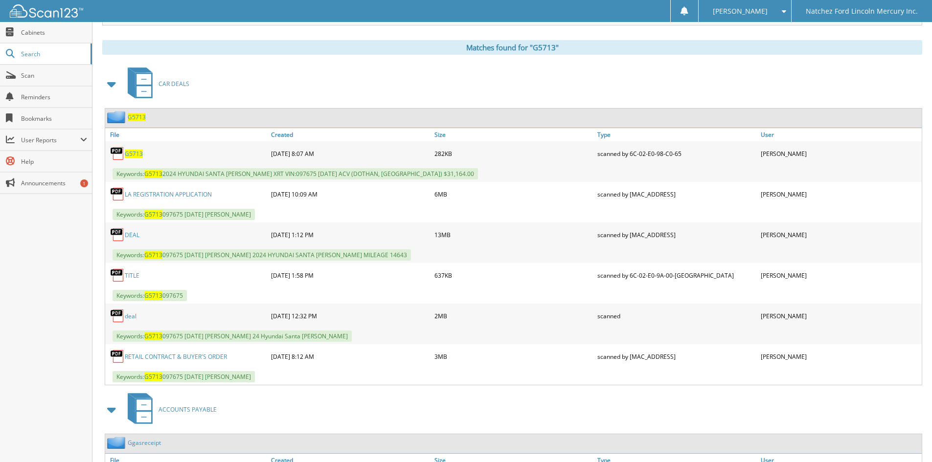 The width and height of the screenshot is (932, 462). What do you see at coordinates (50, 140) in the screenshot?
I see `span: User Reports` at bounding box center [50, 140].